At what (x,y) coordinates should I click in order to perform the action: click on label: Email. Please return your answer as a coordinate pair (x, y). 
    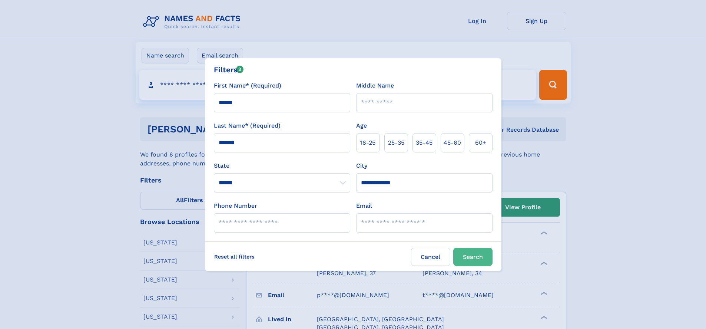
    Looking at the image, I should click on (364, 206).